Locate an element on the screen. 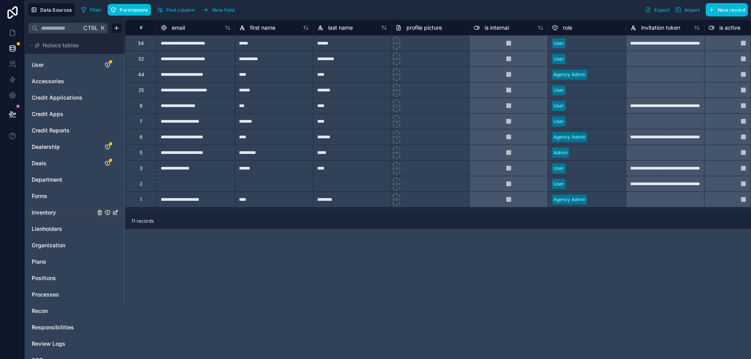 The width and height of the screenshot is (751, 359). div: Organization is located at coordinates (75, 246).